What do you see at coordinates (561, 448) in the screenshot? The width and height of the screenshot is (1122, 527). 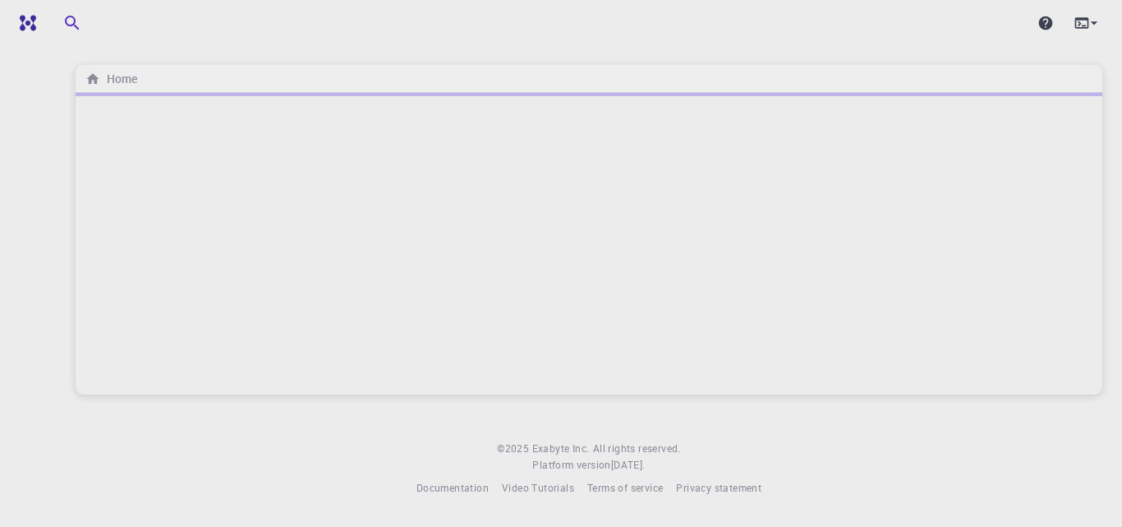 I see `span: Exabyte Inc.` at bounding box center [561, 448].